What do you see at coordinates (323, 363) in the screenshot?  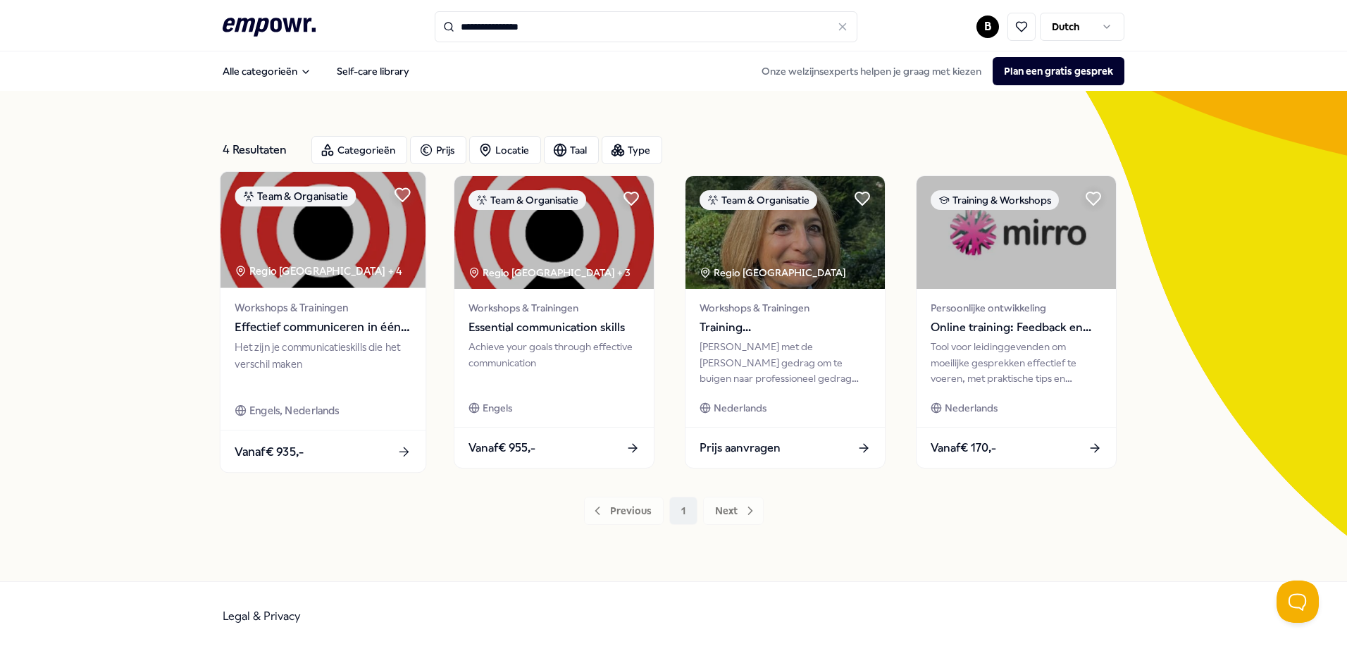 I see `div: Het zijn je communicatieskills die het verschil maken` at bounding box center [323, 363].